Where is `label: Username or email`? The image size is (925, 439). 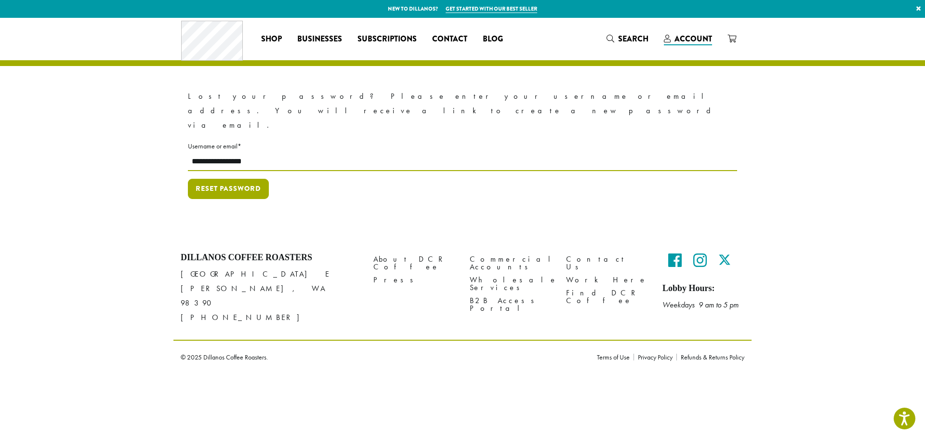
label: Username or email is located at coordinates (463, 146).